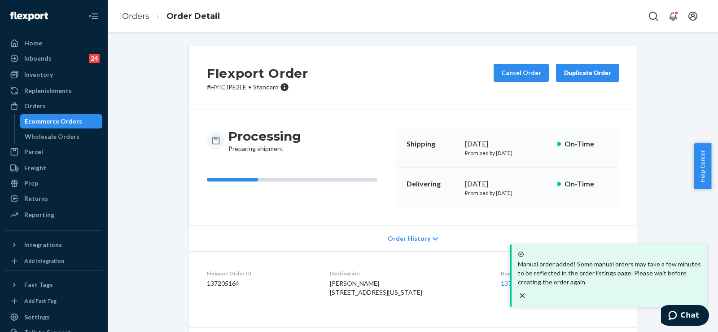 The height and width of the screenshot is (332, 718). I want to click on button: Integrations, so click(54, 245).